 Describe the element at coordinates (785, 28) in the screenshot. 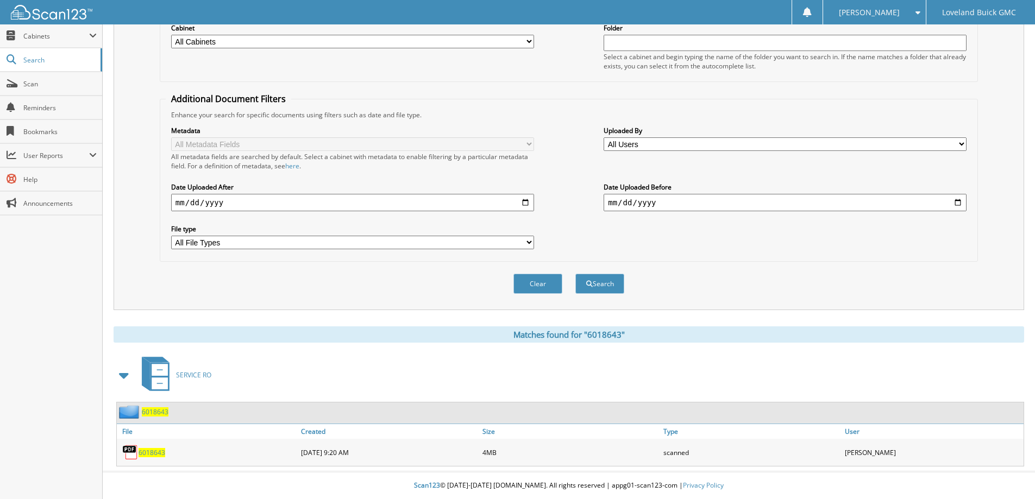

I see `label: Folder` at that location.